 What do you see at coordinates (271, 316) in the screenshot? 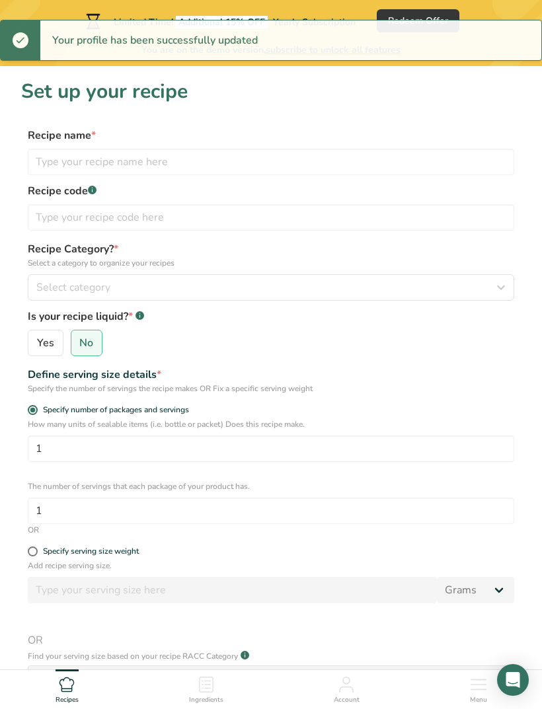
I see `label: Is your recipe liquid?` at bounding box center [271, 316].